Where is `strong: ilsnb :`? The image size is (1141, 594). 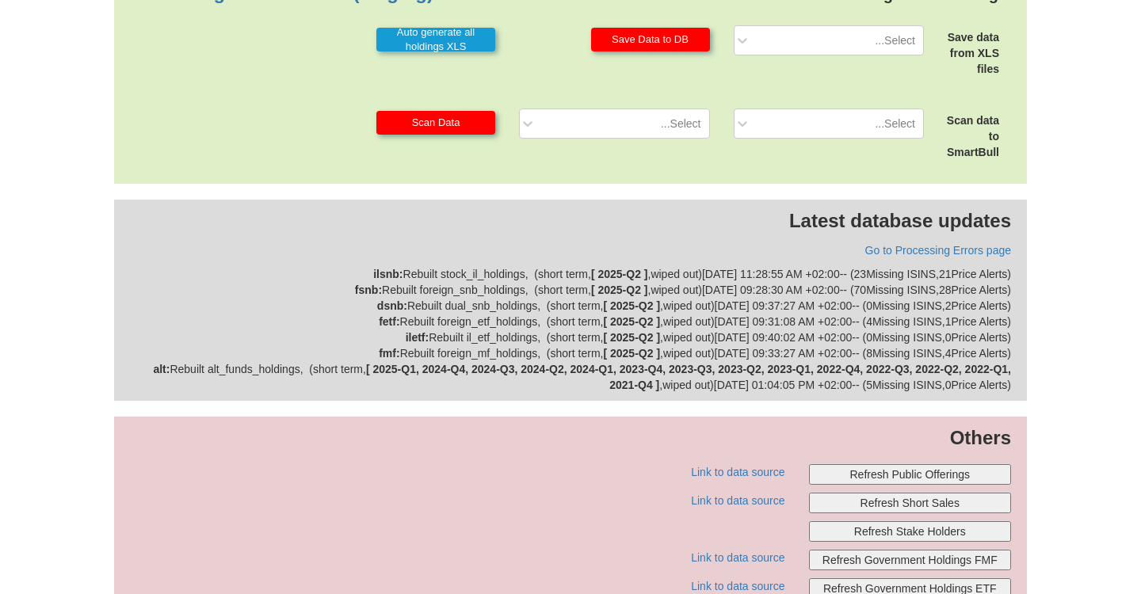 strong: ilsnb : is located at coordinates (387, 274).